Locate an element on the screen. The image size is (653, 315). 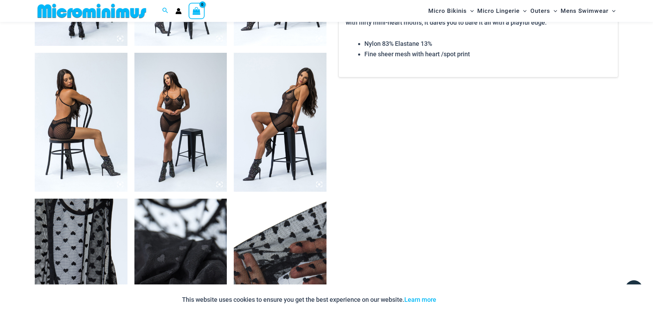
span: Mens Swimwear is located at coordinates (585, 11).